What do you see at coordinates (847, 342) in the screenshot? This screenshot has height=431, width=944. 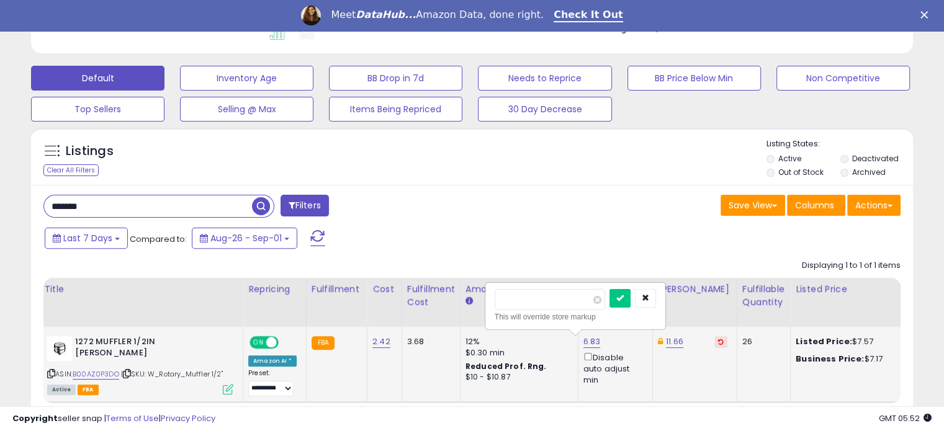 I see `div: $7.57` at bounding box center [847, 342].